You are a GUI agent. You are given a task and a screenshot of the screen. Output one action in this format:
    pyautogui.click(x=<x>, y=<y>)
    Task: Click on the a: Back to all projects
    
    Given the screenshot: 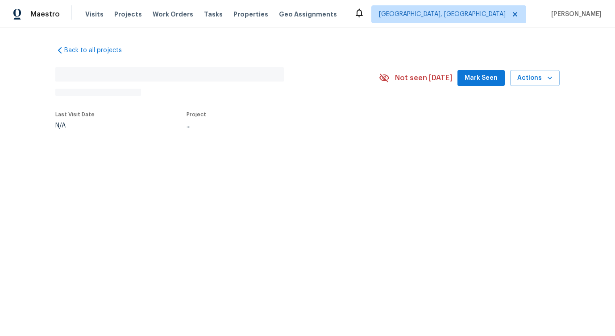 What is the action you would take?
    pyautogui.click(x=98, y=50)
    